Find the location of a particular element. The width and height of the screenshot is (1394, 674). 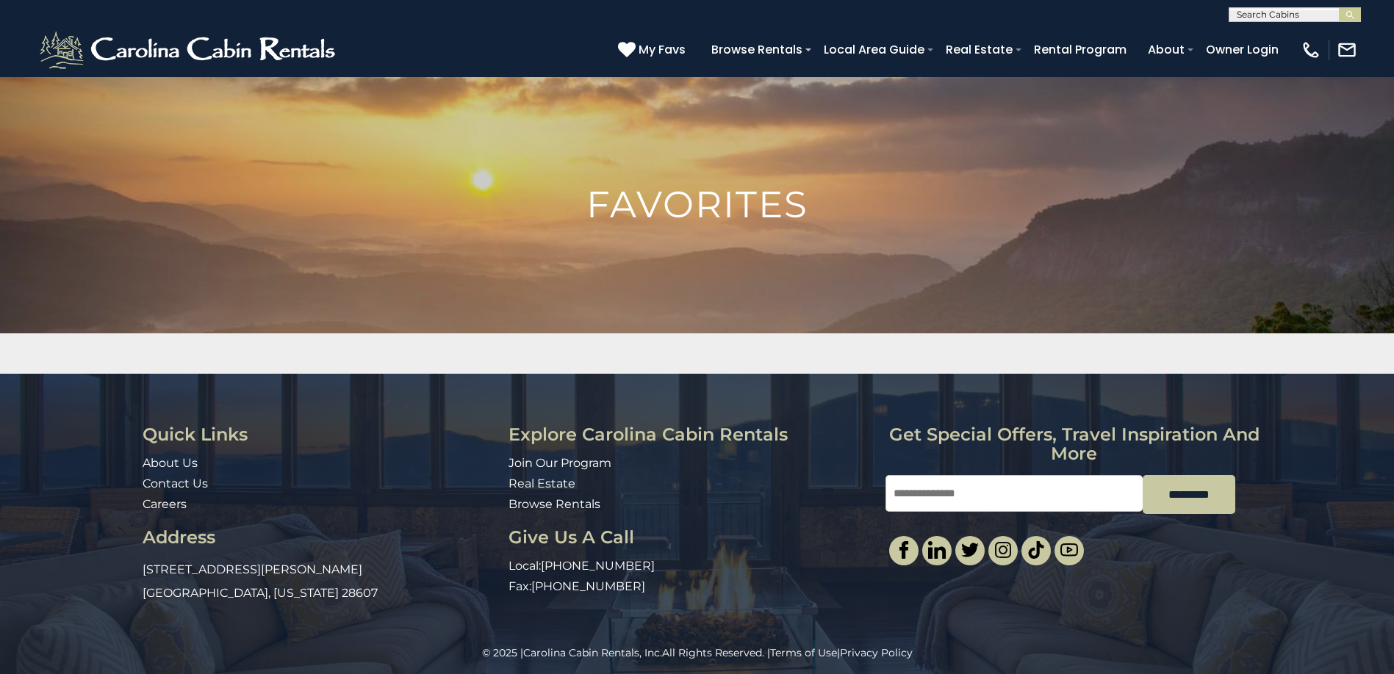

img: instagram-single.svg is located at coordinates (1003, 550).